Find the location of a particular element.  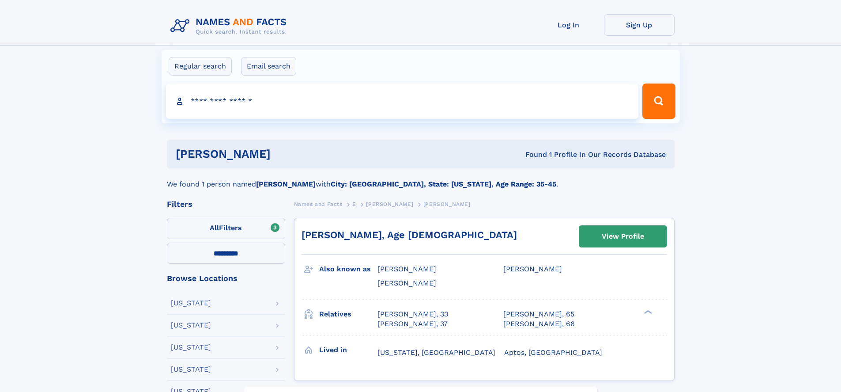

a: Sign Up is located at coordinates (639, 25).